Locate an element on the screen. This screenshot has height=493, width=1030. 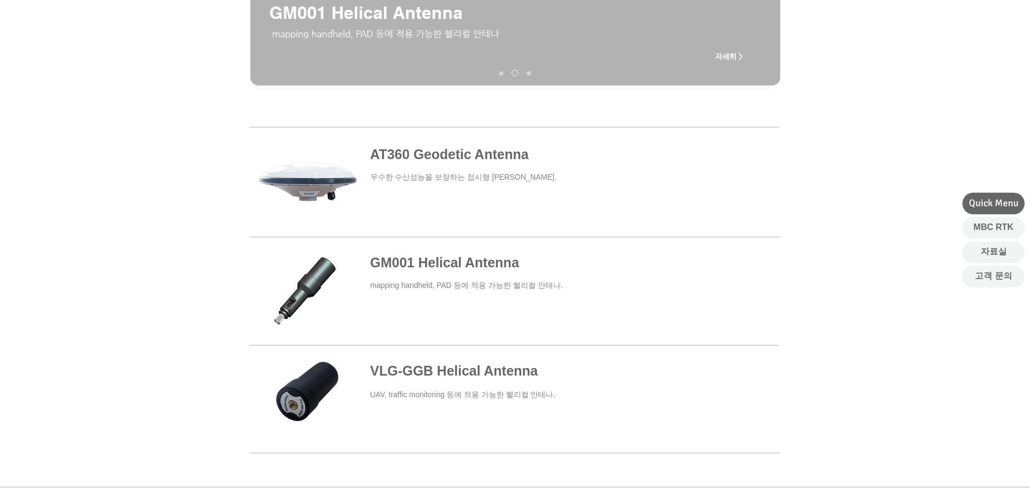
span: MBC RTK is located at coordinates (994, 227).